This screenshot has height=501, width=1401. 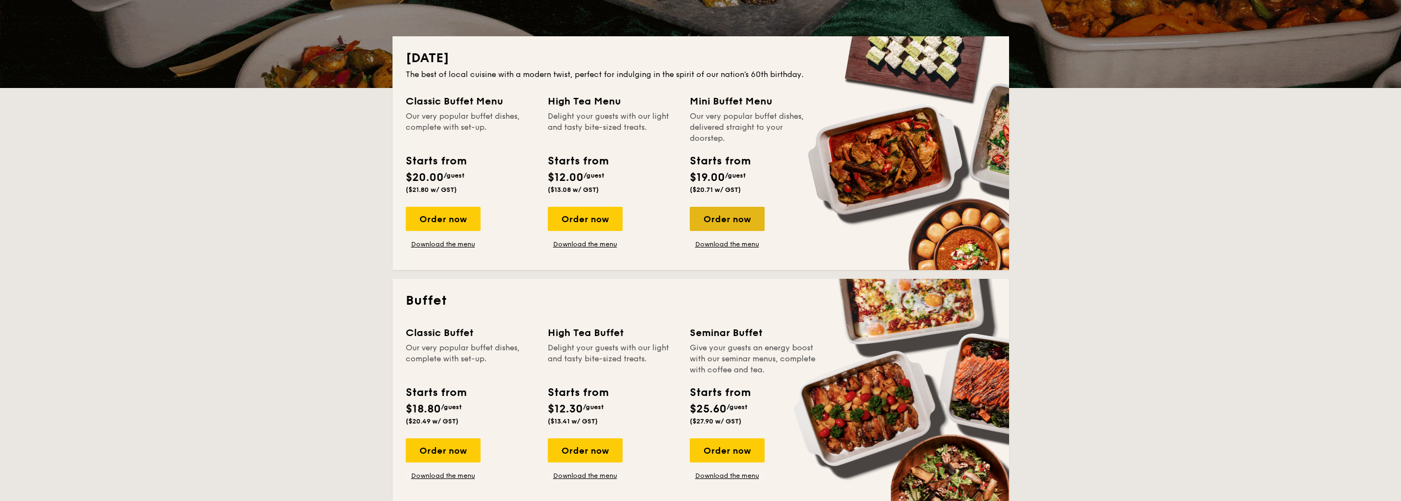 What do you see at coordinates (612, 101) in the screenshot?
I see `div: High Tea Menu` at bounding box center [612, 101].